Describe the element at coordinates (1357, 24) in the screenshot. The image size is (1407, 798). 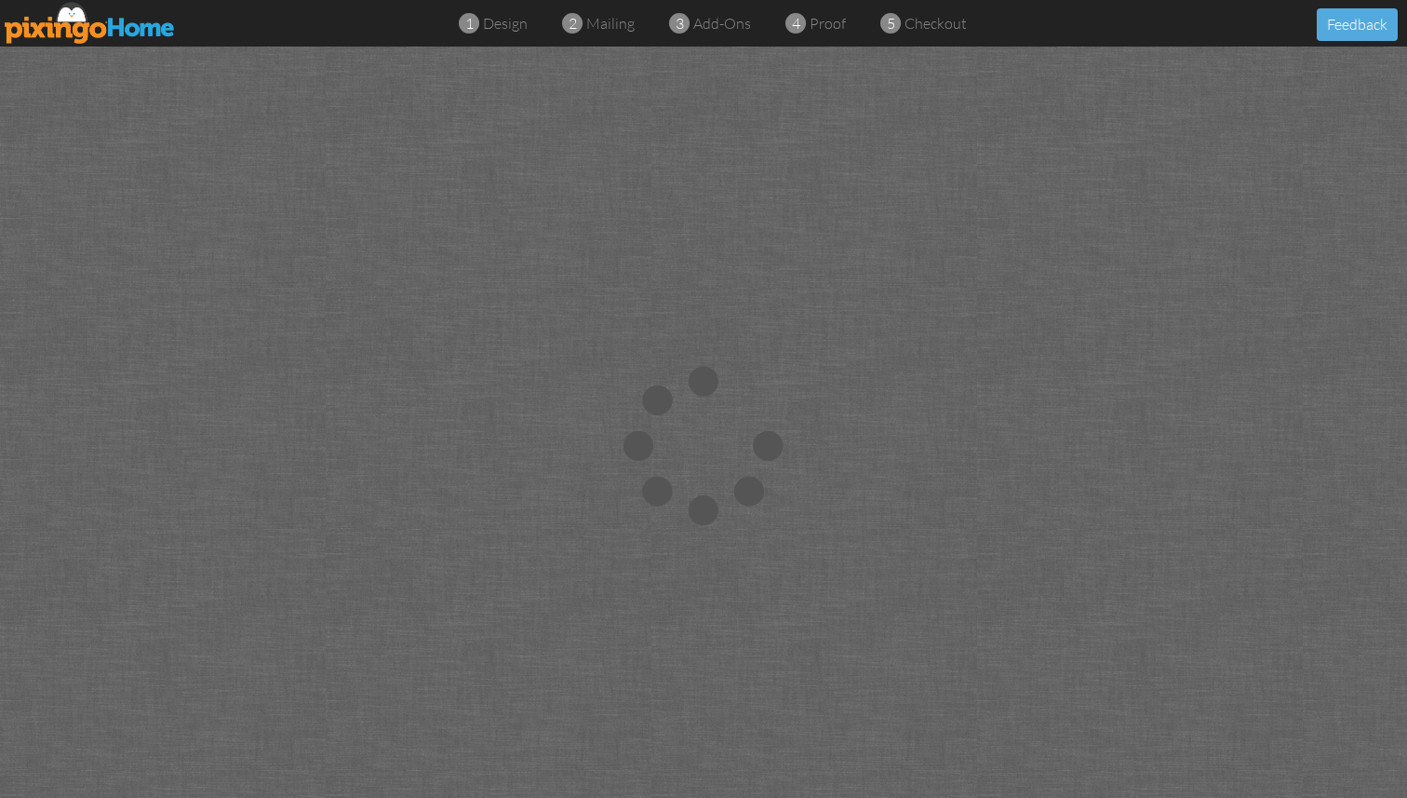
I see `button: Feedback` at that location.